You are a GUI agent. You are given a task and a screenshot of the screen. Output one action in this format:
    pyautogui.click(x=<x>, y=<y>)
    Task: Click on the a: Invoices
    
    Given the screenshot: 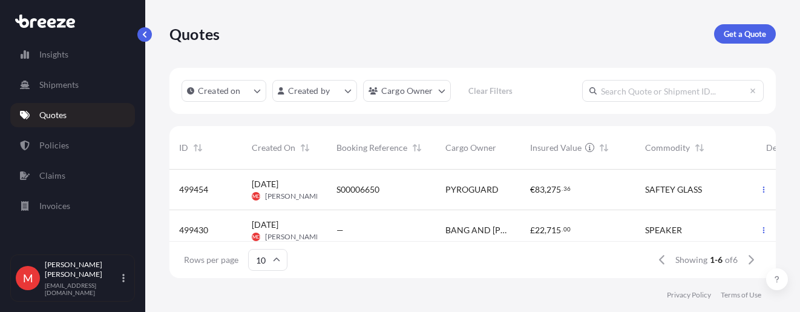 What is the action you would take?
    pyautogui.click(x=73, y=206)
    